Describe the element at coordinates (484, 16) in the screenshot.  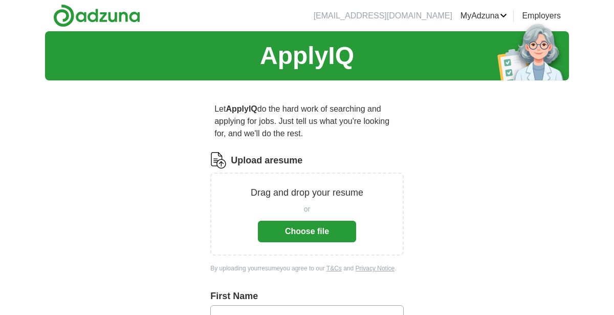
I see `a: MyAdzuna` at that location.